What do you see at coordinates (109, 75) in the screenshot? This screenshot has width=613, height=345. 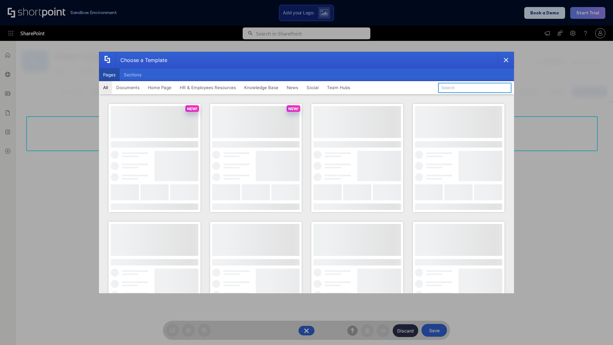 I see `button: Pages` at bounding box center [109, 75].